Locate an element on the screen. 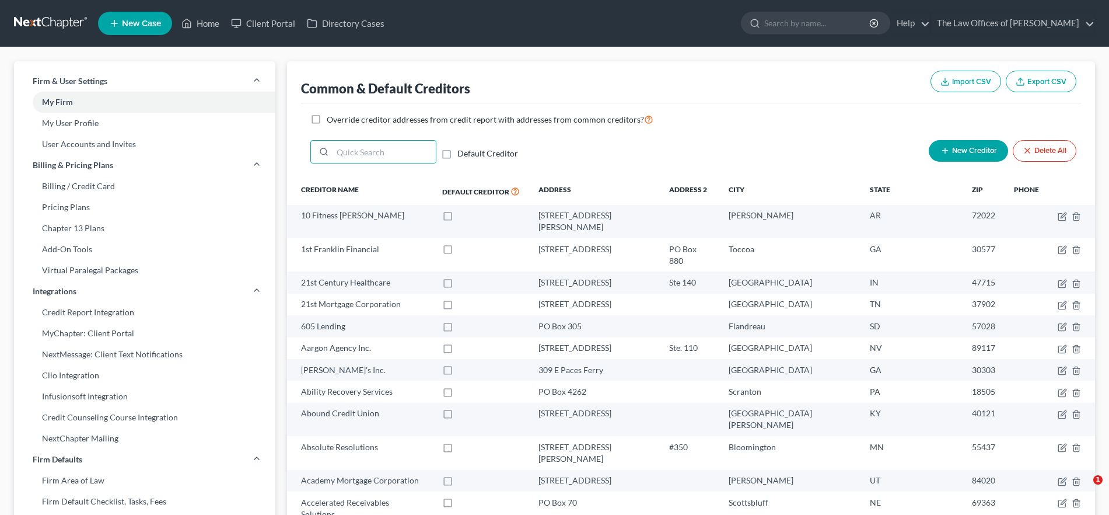  span: Creditor Name is located at coordinates (330, 189).